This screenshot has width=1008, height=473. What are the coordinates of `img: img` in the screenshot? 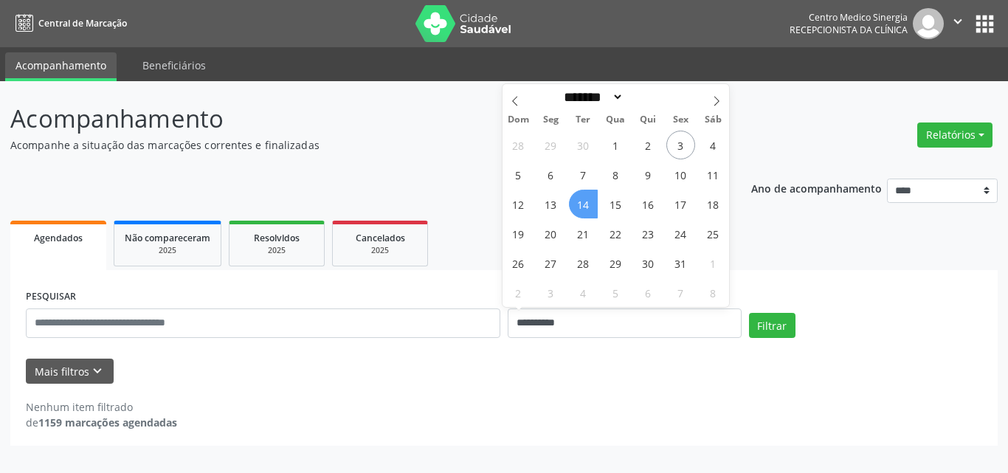 It's located at (929, 24).